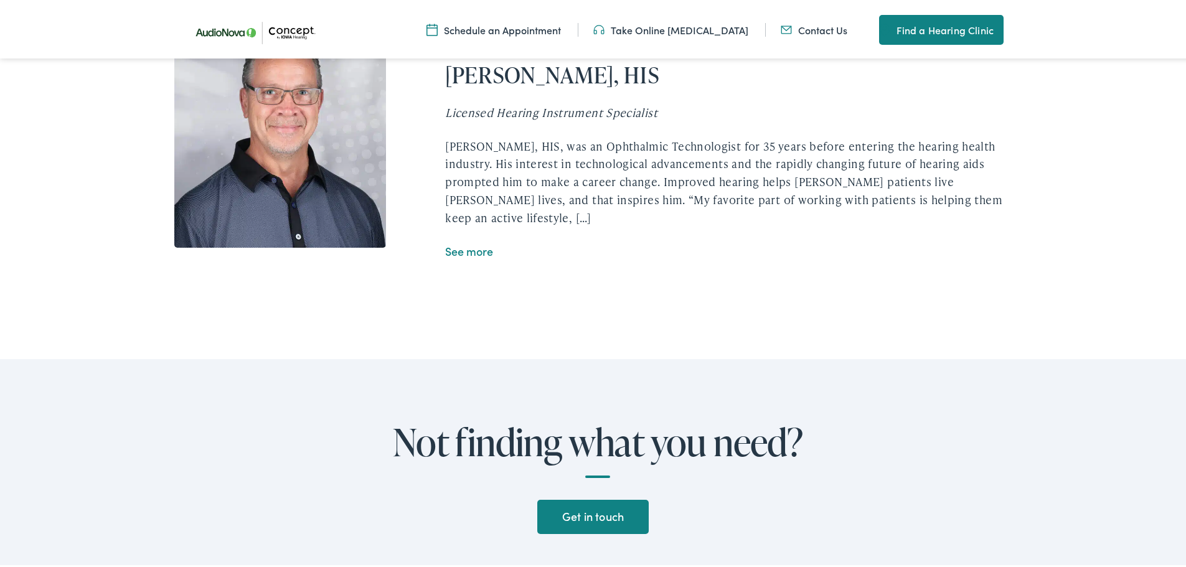  Describe the element at coordinates (432, 27) in the screenshot. I see `img: A calendar icon to schedule an appointment at Concept by Iowa Hearing.` at that location.